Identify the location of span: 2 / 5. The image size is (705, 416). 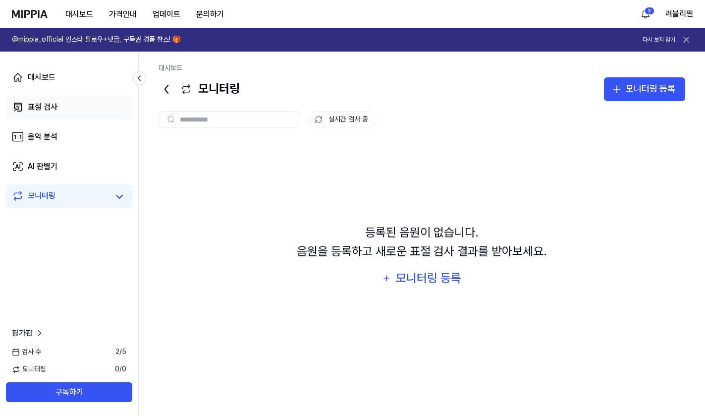
(121, 352).